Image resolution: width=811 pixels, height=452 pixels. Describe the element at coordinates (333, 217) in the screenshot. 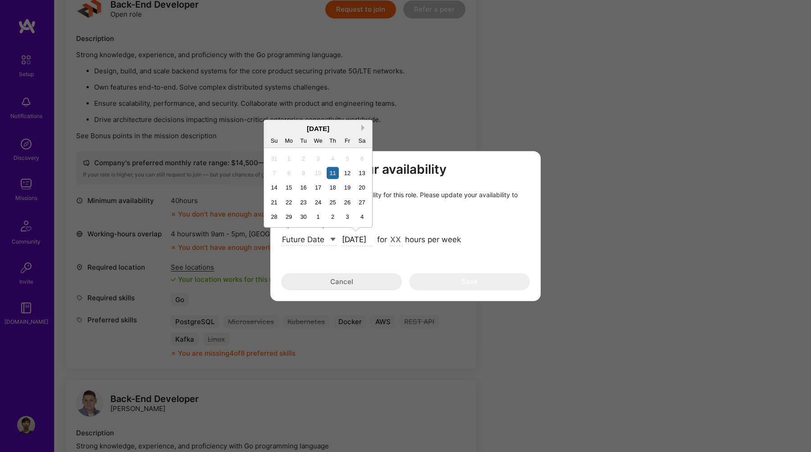

I see `div: Choose Thursday, October 2nd, 2025` at that location.